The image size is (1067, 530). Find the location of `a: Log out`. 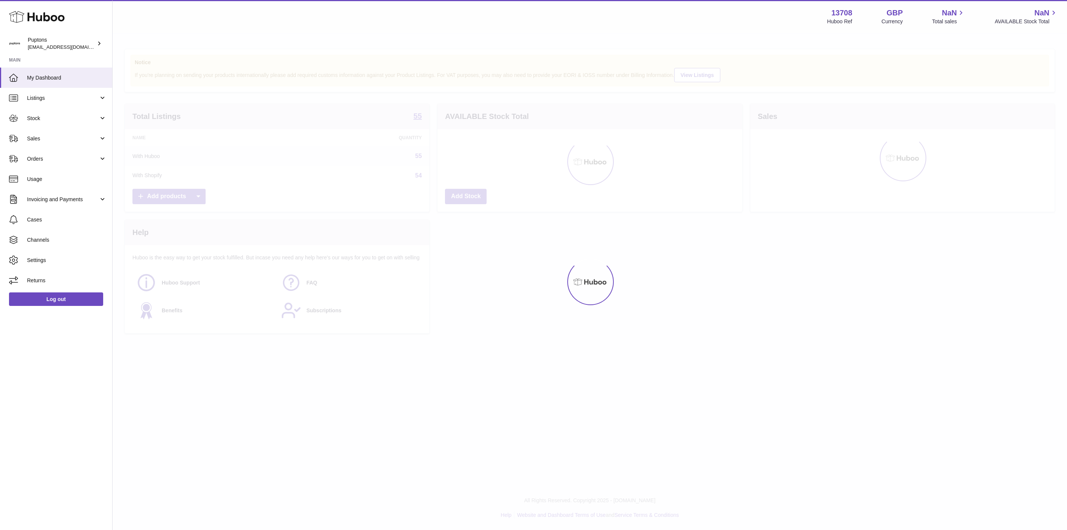

a: Log out is located at coordinates (56, 299).